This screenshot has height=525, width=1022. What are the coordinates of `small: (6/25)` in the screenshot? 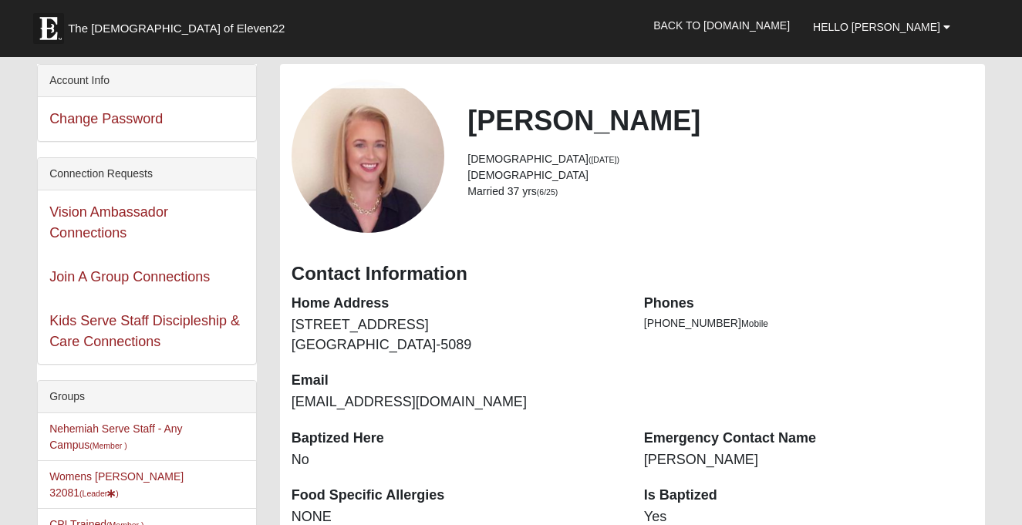 It's located at (547, 192).